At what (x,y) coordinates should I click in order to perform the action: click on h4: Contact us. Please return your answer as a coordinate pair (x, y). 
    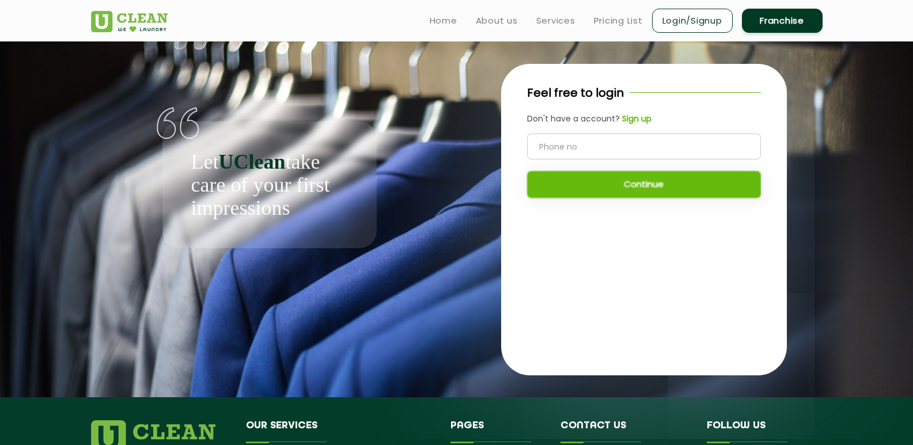
    Looking at the image, I should click on (625, 431).